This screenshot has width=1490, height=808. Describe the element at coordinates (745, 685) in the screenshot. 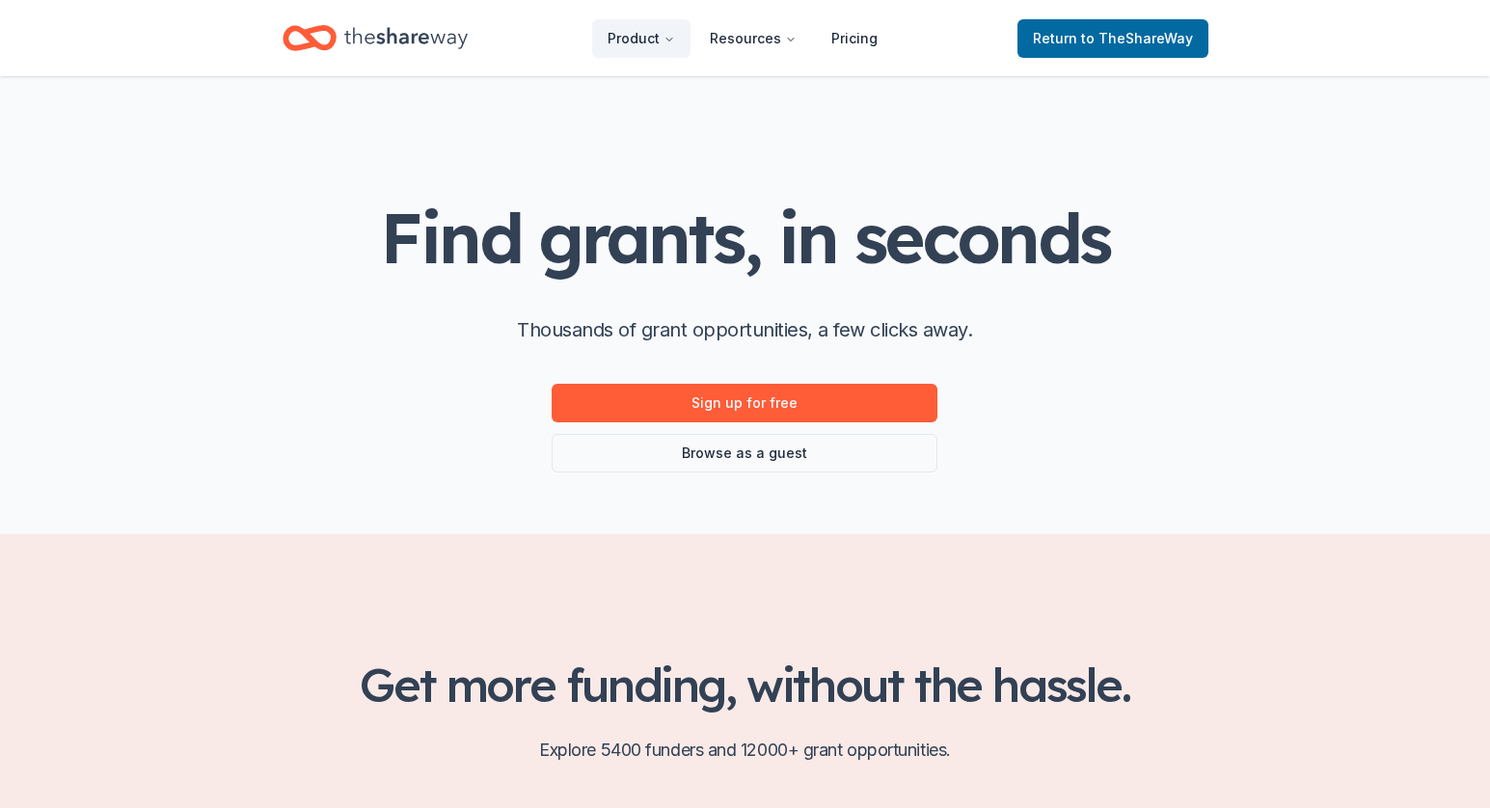

I see `h2: Get more funding, without the hassle.` at that location.